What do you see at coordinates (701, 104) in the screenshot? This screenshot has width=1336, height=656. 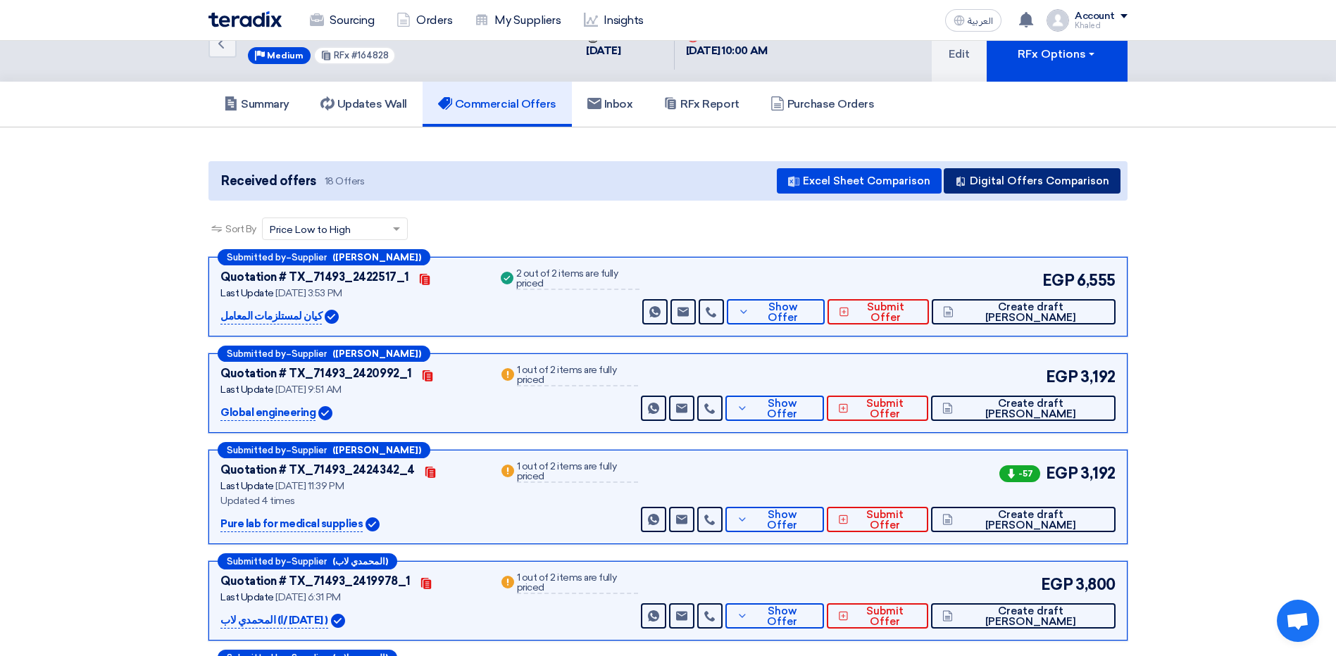 I see `a: RFx Report` at bounding box center [701, 104].